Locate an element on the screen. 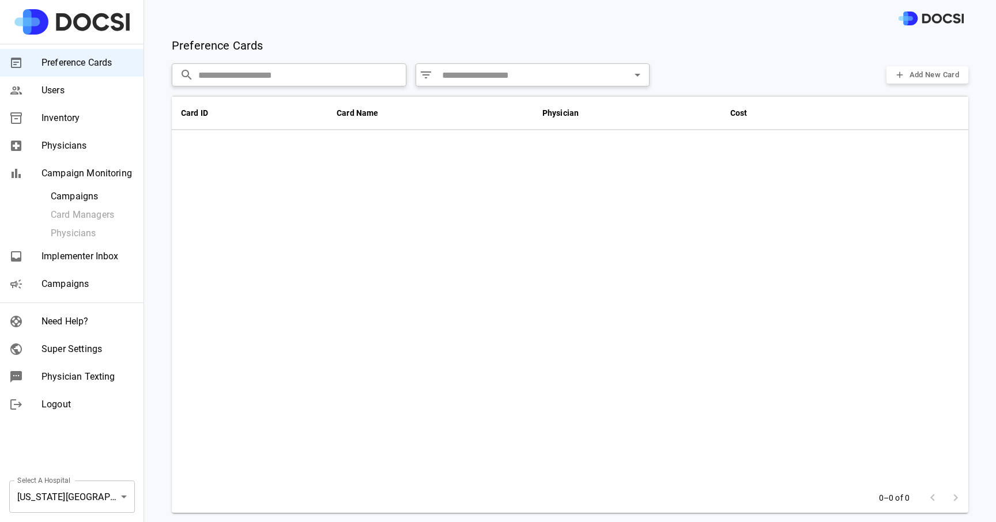  button: Add New Card is located at coordinates (927, 75).